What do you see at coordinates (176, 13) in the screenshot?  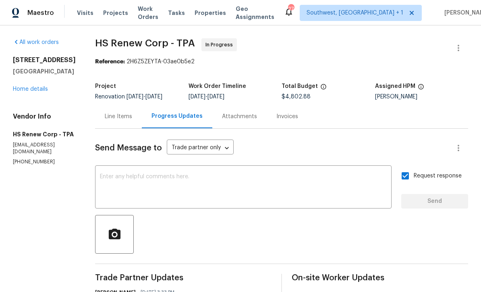 I see `span: Tasks` at bounding box center [176, 13].